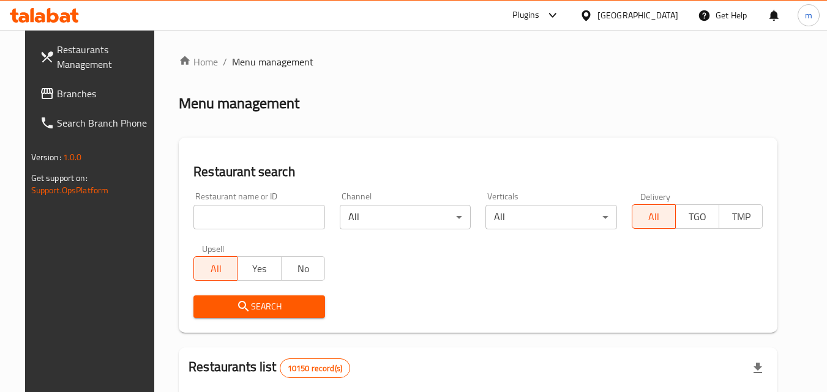 The image size is (827, 392). Describe the element at coordinates (97, 57) in the screenshot. I see `a: Restaurants Management` at that location.